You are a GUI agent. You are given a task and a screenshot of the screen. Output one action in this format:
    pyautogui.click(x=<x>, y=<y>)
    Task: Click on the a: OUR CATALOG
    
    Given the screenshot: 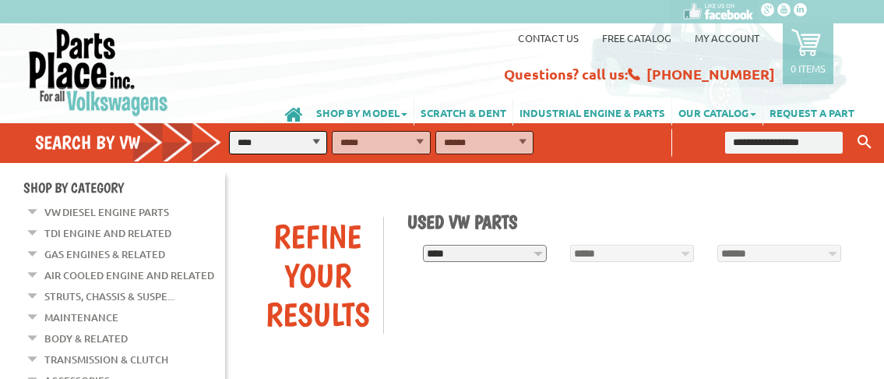 What is the action you would take?
    pyautogui.click(x=717, y=111)
    